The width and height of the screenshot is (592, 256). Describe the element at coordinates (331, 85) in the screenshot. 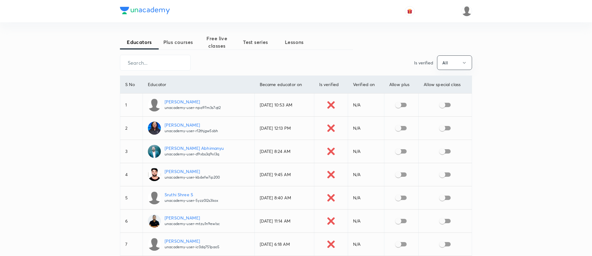

I see `th: Is verified` at that location.